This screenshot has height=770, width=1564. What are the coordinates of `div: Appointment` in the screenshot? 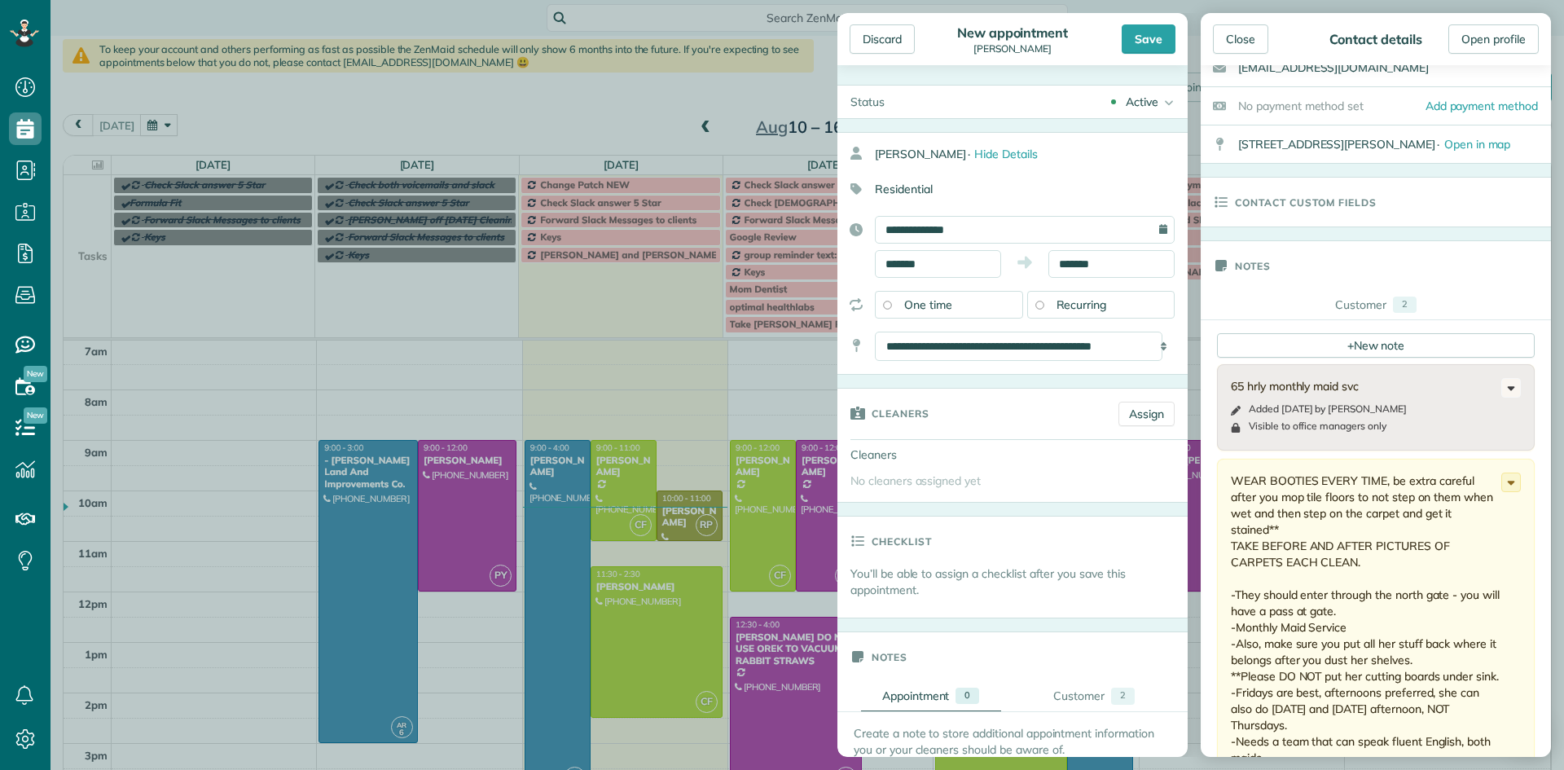 It's located at (916, 696).